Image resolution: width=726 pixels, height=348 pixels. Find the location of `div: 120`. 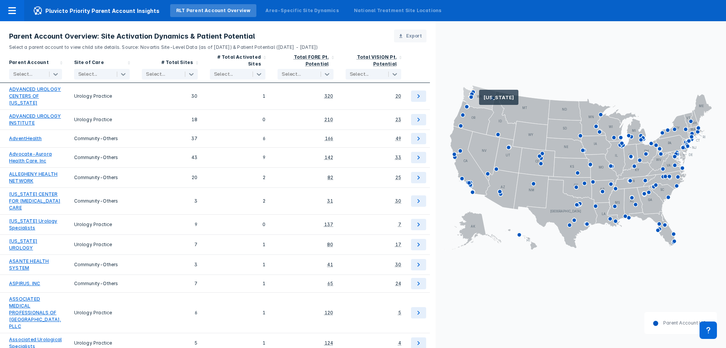

div: 120 is located at coordinates (329, 312).